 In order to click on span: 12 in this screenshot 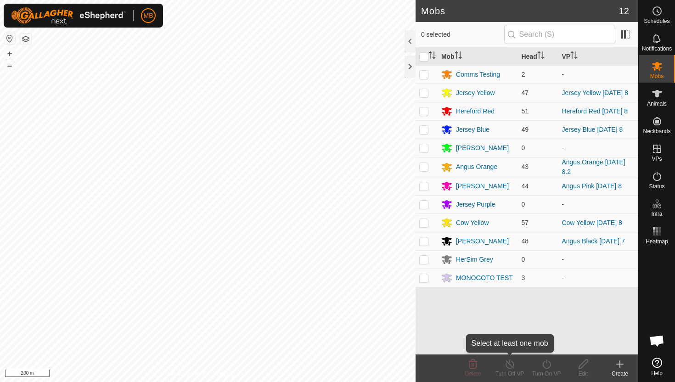, I will do `click(624, 11)`.